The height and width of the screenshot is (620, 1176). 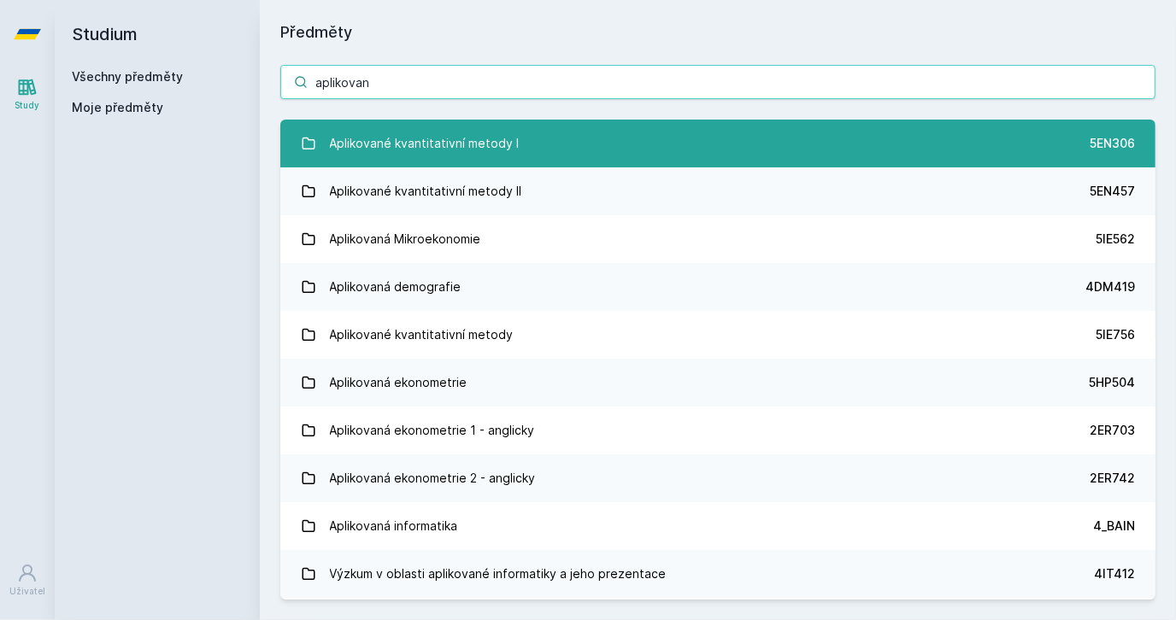 I want to click on div: Aplikovaná ekonometrie, so click(x=398, y=383).